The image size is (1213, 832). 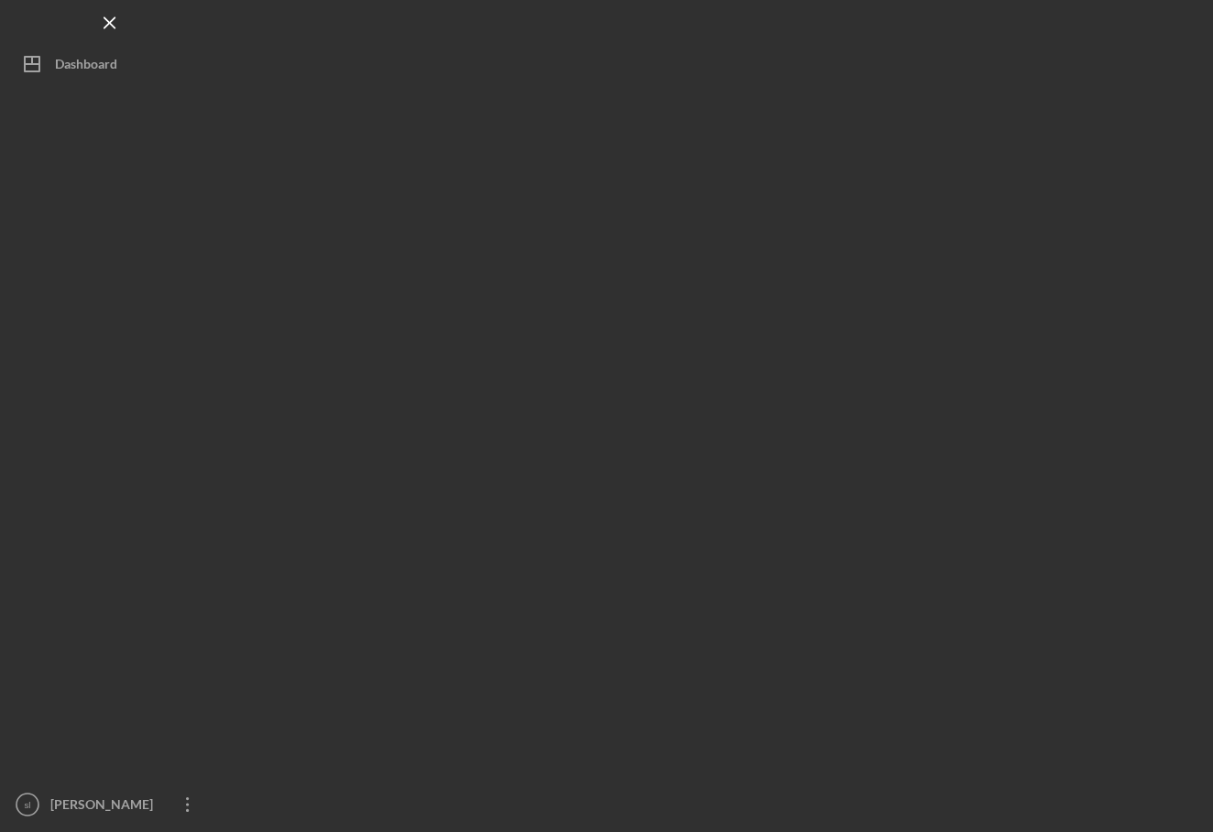 What do you see at coordinates (86, 66) in the screenshot?
I see `div: Dashboard` at bounding box center [86, 66].